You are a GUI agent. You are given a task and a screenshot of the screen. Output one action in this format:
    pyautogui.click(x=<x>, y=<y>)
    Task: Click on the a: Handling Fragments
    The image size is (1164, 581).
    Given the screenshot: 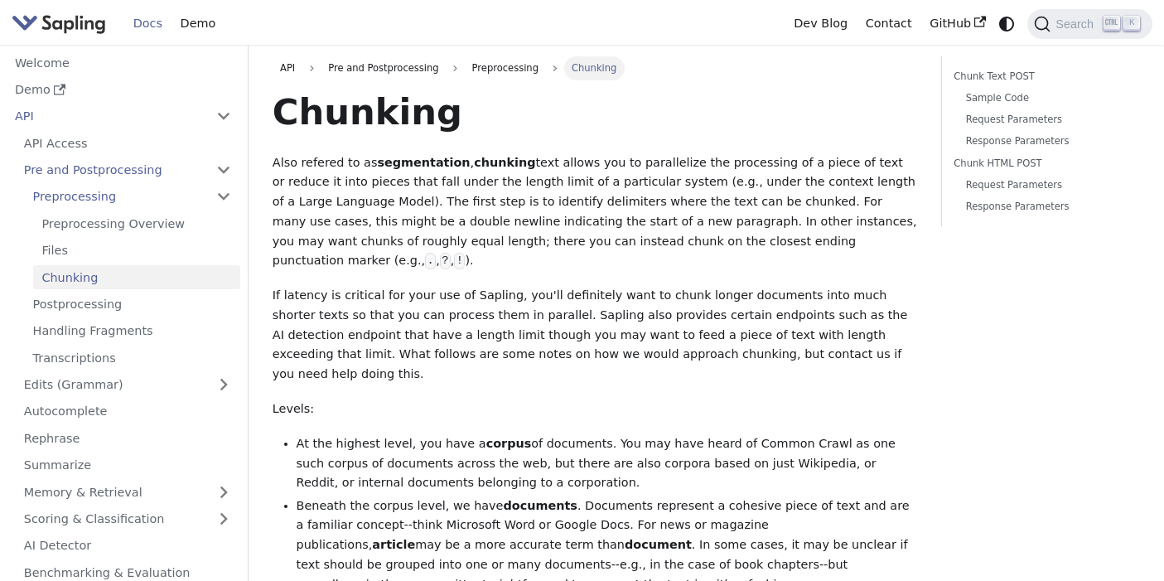 What is the action you would take?
    pyautogui.click(x=132, y=331)
    